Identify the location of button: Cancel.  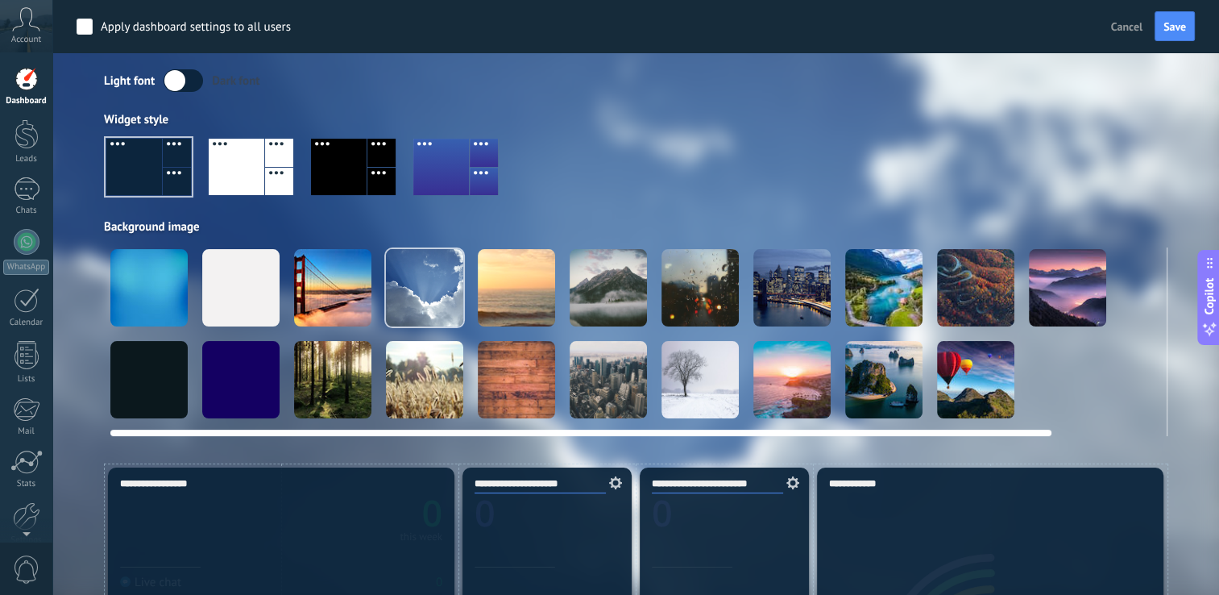
(1126, 27).